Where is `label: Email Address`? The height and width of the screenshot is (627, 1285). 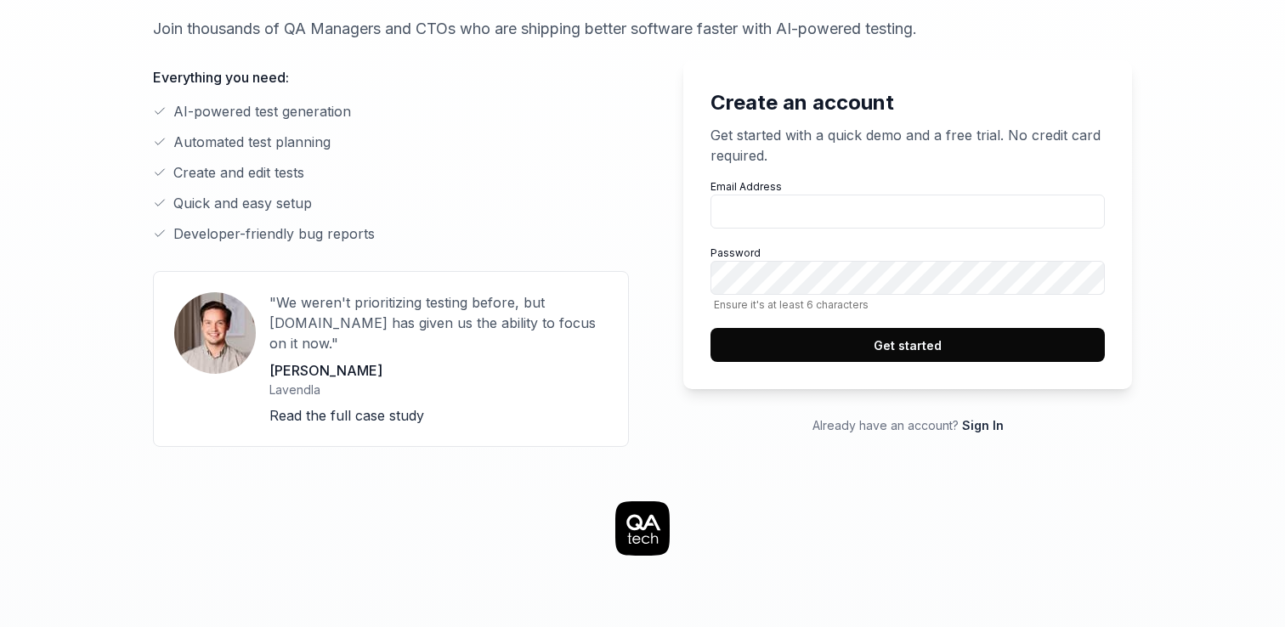 label: Email Address is located at coordinates (908, 204).